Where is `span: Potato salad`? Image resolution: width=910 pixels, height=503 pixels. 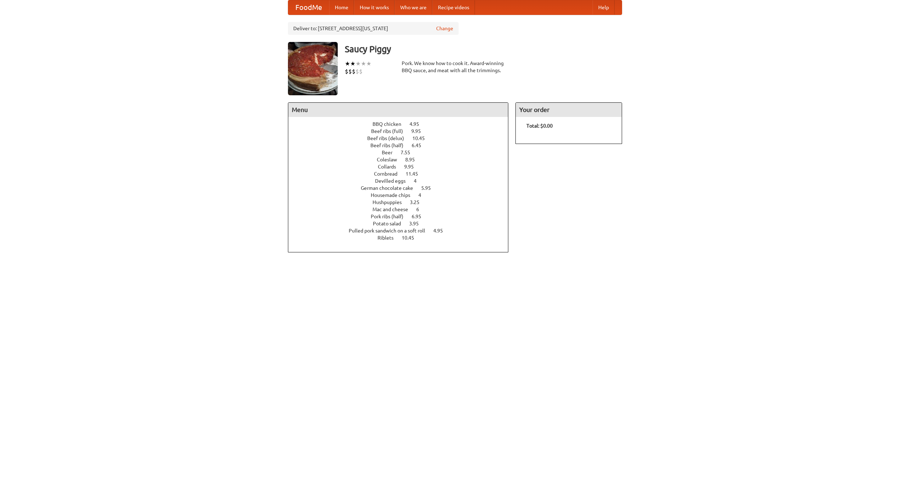
span: Potato salad is located at coordinates (390, 224).